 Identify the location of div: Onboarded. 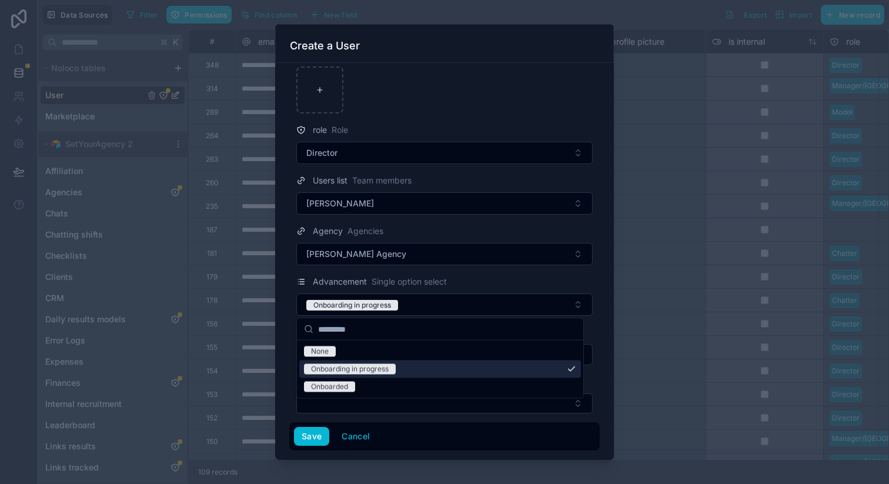
(329, 387).